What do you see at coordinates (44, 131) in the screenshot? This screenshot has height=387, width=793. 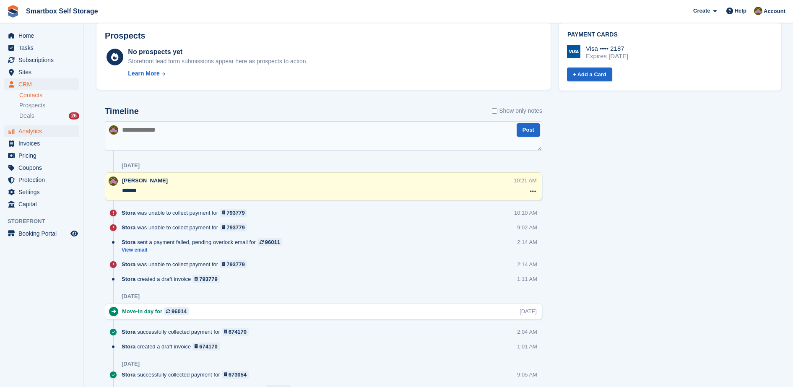 I see `span: Analytics` at bounding box center [44, 131].